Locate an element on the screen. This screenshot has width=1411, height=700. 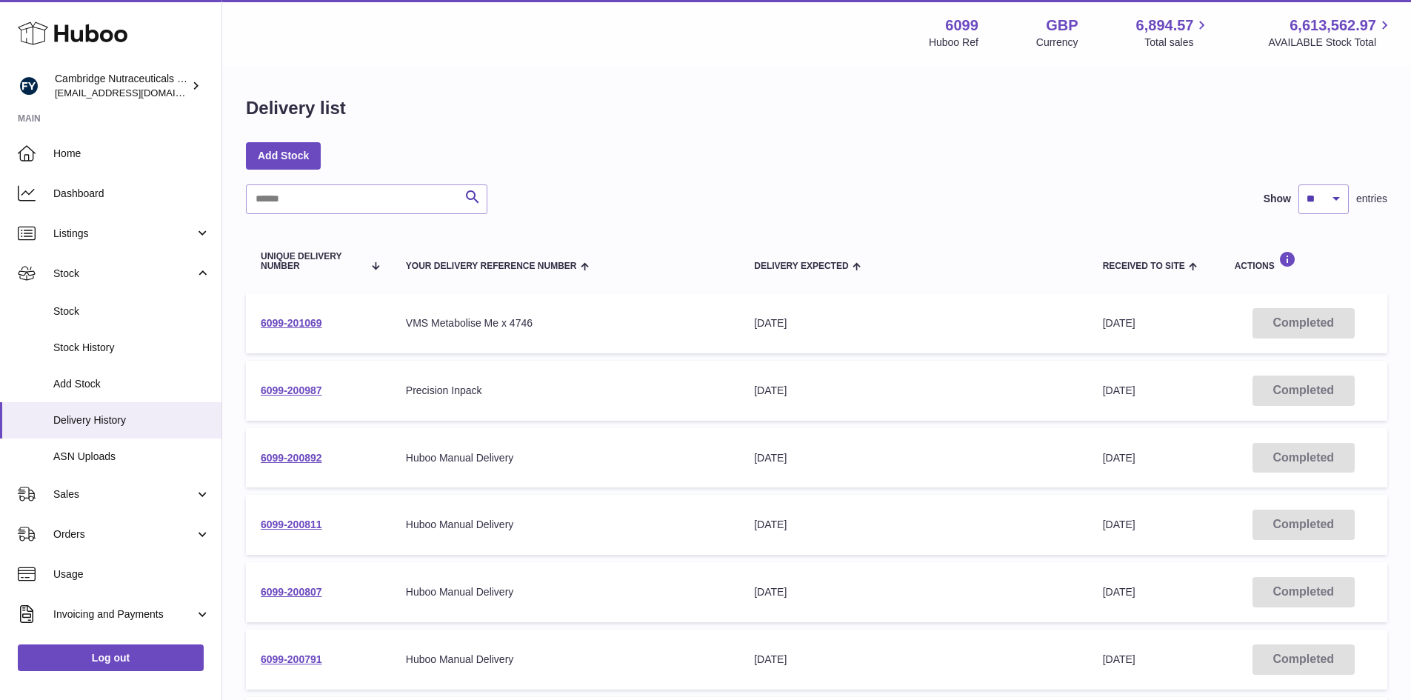
span: ASN Uploads is located at coordinates (132, 456).